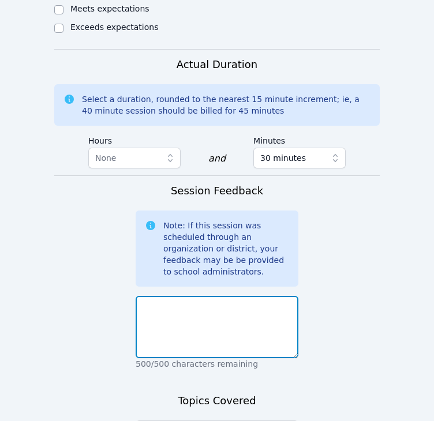  Describe the element at coordinates (106, 158) in the screenshot. I see `span: None` at that location.